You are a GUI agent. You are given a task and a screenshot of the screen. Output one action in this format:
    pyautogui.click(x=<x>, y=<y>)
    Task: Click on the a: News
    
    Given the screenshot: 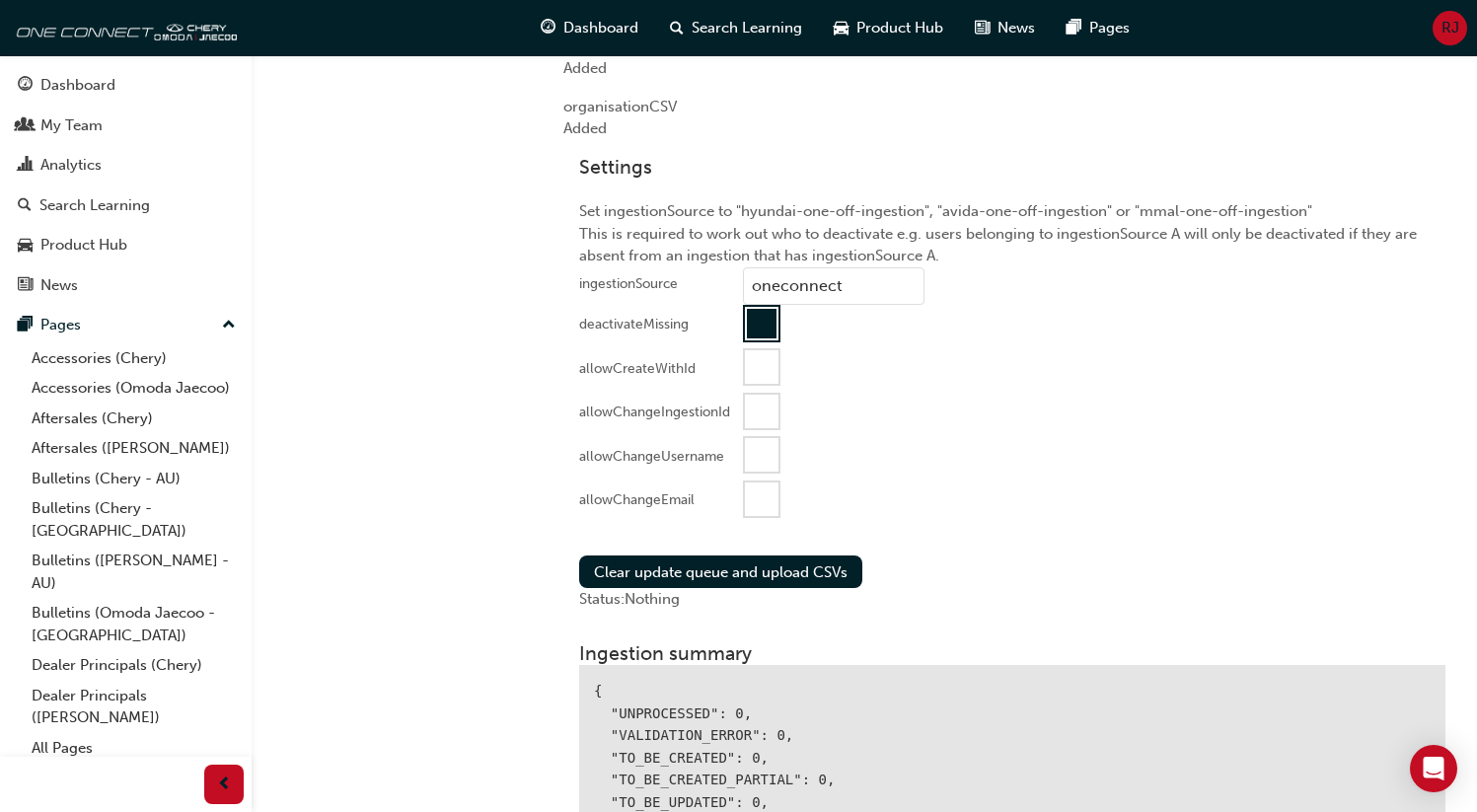 What is the action you would take?
    pyautogui.click(x=125, y=285)
    